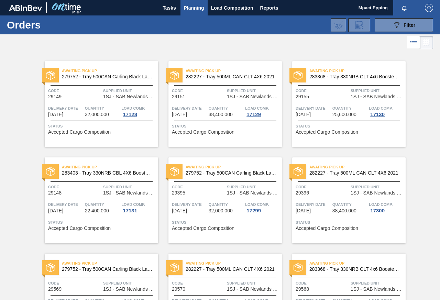 This screenshot has width=440, height=300. I want to click on span: Reports, so click(269, 8).